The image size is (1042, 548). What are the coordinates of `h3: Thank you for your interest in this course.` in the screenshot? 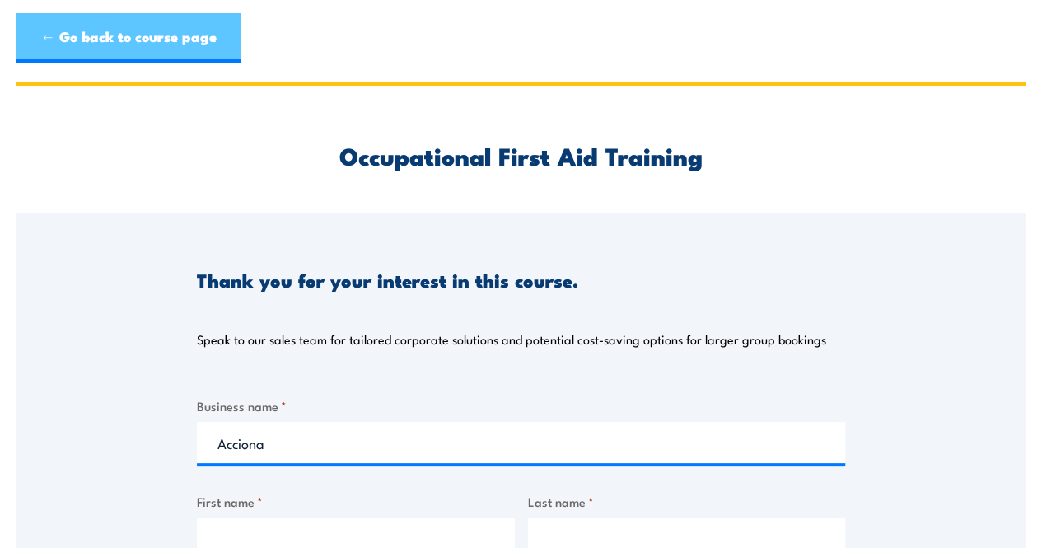 It's located at (387, 279).